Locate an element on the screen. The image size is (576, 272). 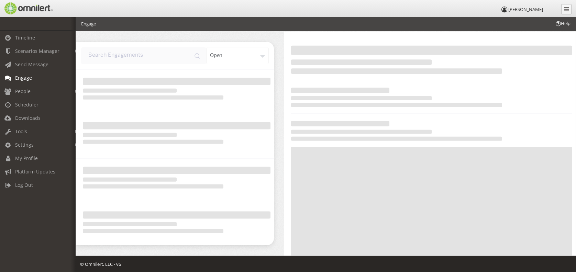
span: Tools is located at coordinates (21, 131).